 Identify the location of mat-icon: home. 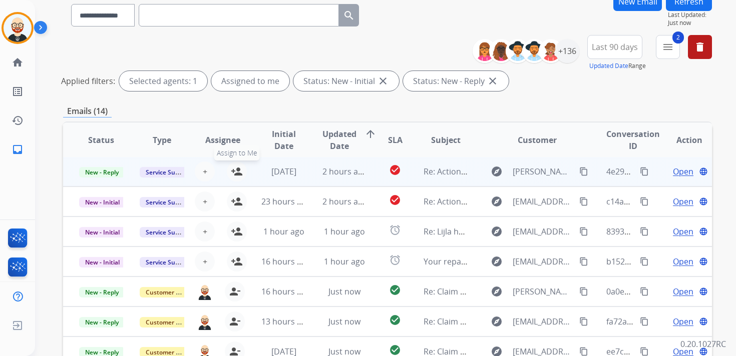
(18, 63).